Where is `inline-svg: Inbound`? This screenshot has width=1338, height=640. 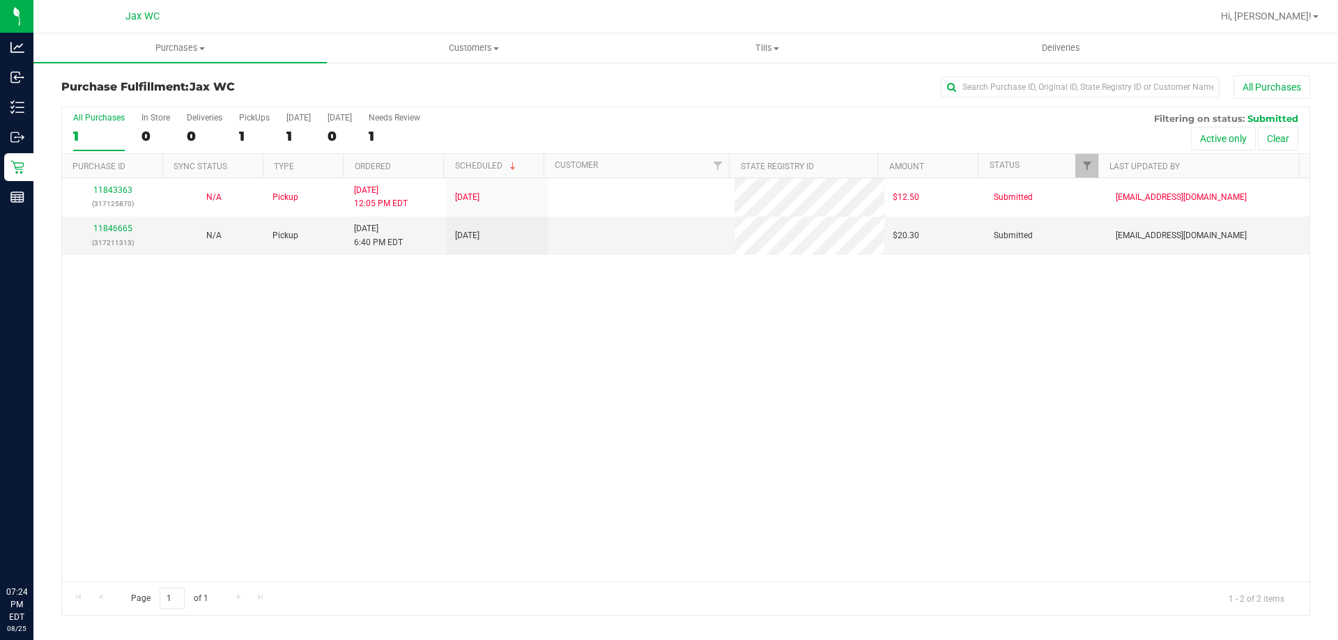
inline-svg: Inbound is located at coordinates (17, 77).